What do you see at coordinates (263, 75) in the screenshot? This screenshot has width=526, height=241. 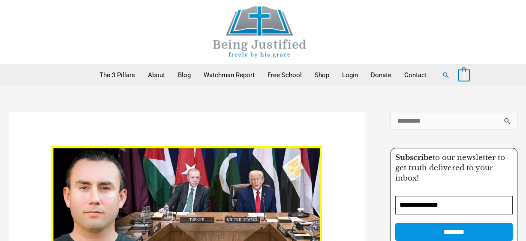 I see `nav: Primary Site Navigation` at bounding box center [263, 75].